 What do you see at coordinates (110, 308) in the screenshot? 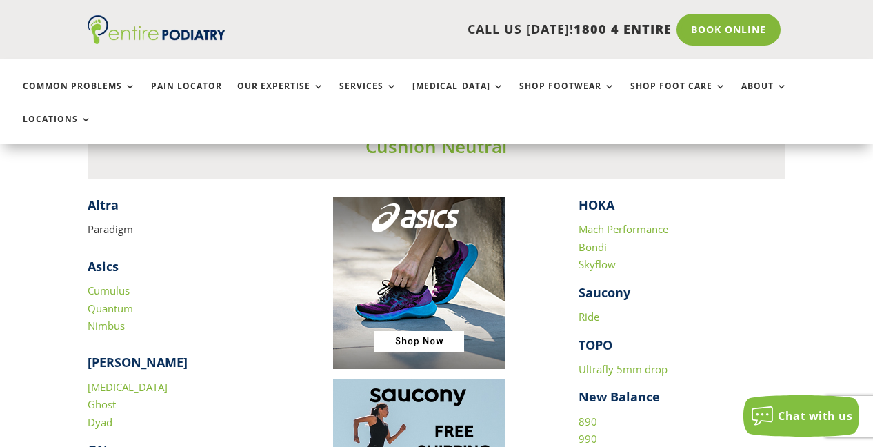
I see `a: Quantum` at bounding box center [110, 308].